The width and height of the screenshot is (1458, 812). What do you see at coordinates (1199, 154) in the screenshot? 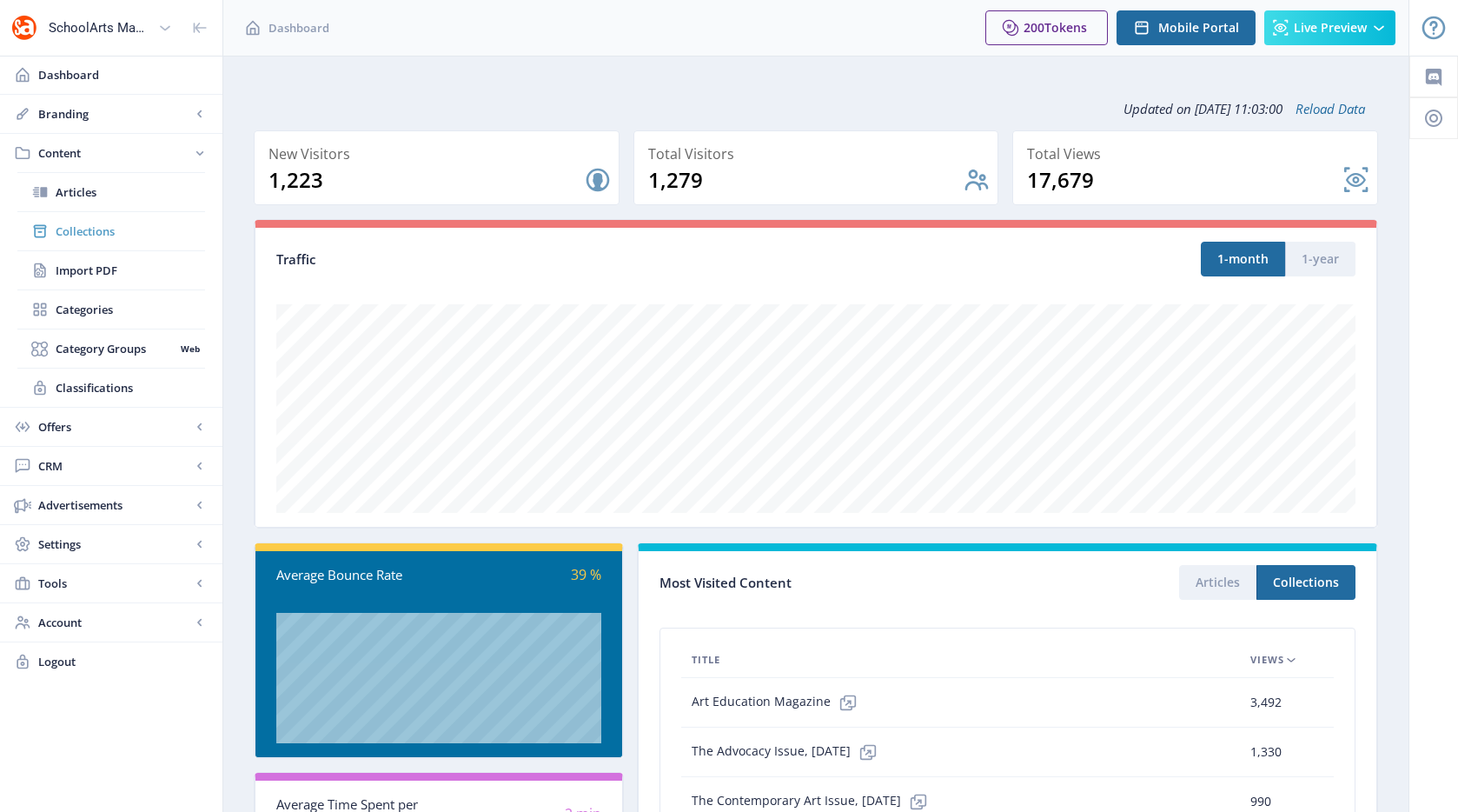
I see `div: Total Views` at bounding box center [1199, 154].